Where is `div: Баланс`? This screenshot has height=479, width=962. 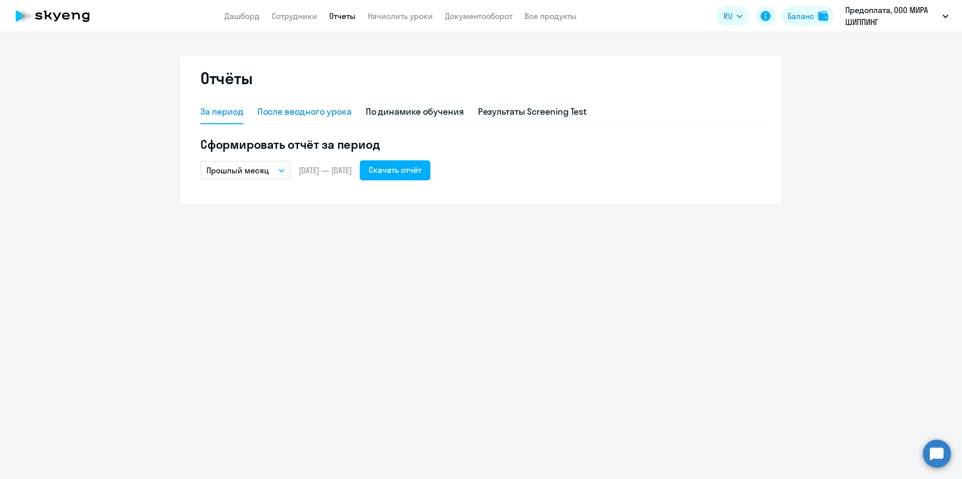 div: Баланс is located at coordinates (801, 16).